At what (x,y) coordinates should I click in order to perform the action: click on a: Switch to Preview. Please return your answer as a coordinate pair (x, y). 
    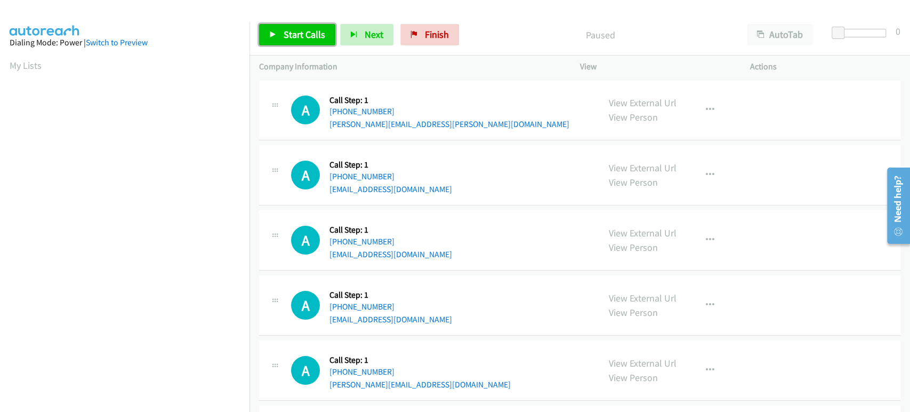
    Looking at the image, I should click on (117, 42).